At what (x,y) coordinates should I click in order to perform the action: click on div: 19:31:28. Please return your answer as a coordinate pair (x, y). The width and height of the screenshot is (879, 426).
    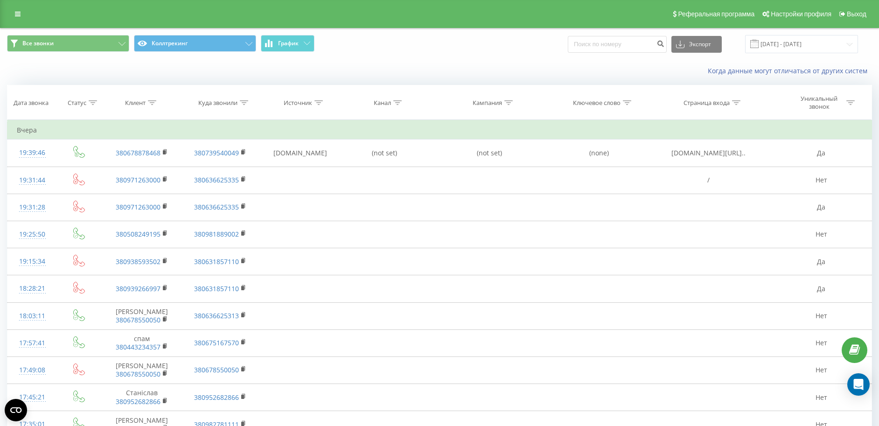
    Looking at the image, I should click on (32, 207).